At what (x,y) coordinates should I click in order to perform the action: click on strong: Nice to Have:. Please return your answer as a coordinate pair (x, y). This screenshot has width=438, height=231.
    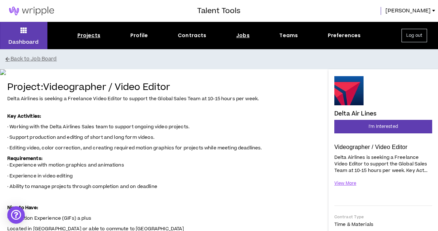
    Looking at the image, I should click on (23, 208).